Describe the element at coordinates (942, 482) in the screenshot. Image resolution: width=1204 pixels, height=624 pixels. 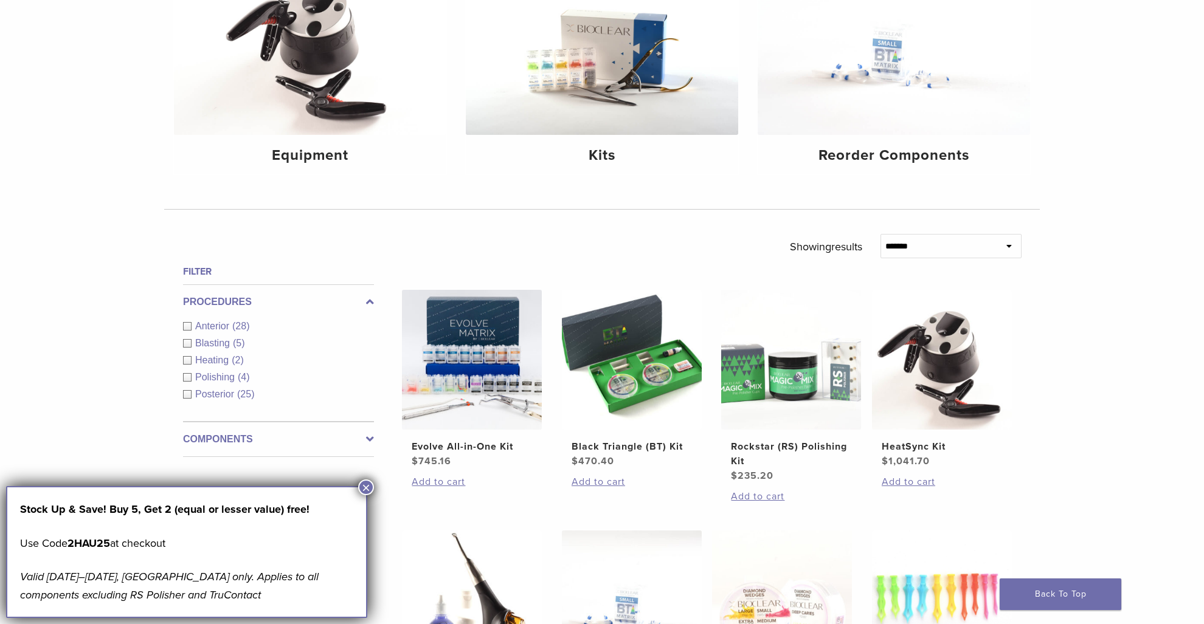
I see `a: Add to cart: “HeatSync Kit”` at that location.